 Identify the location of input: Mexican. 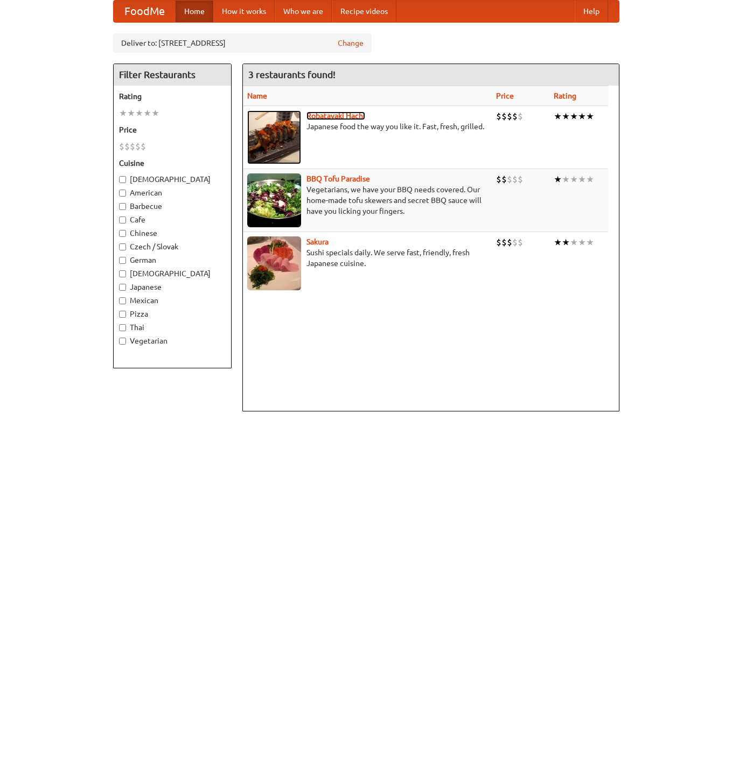
(122, 301).